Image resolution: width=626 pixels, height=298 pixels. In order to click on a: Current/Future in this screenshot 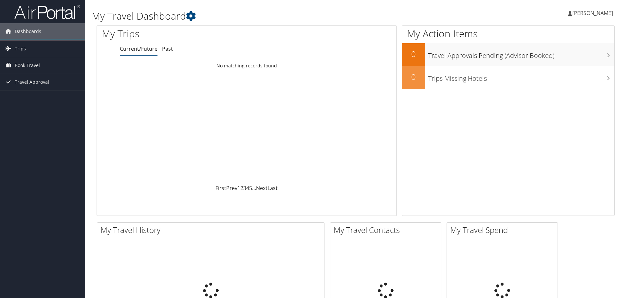, I will do `click(138, 49)`.